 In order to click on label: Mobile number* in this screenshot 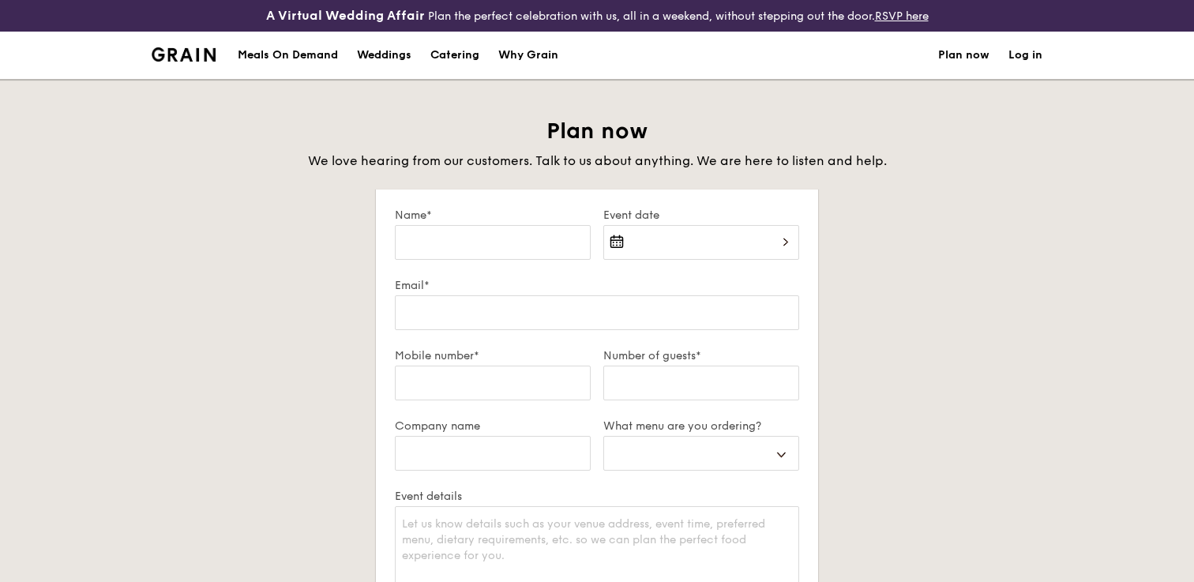, I will do `click(493, 355)`.